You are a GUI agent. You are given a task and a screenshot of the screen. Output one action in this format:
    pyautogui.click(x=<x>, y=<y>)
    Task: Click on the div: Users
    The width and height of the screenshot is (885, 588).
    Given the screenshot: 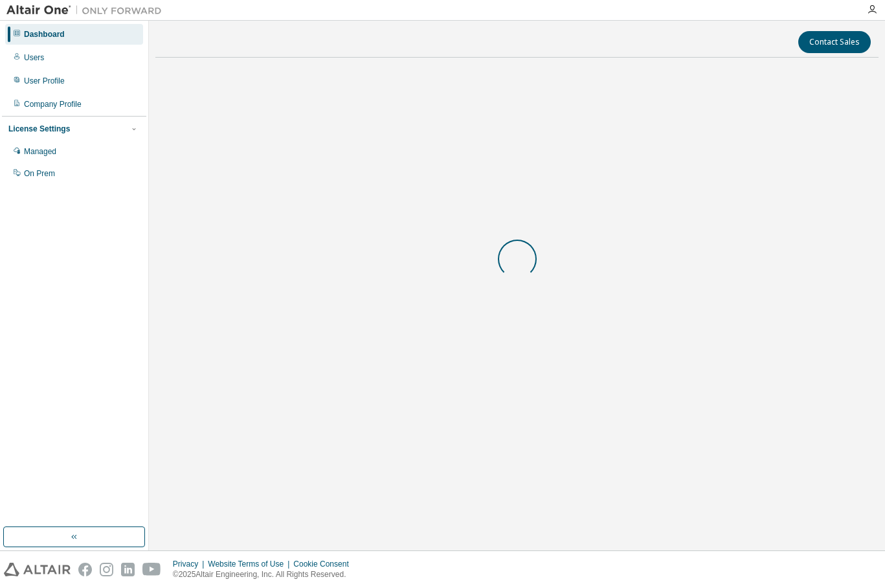 What is the action you would take?
    pyautogui.click(x=34, y=58)
    